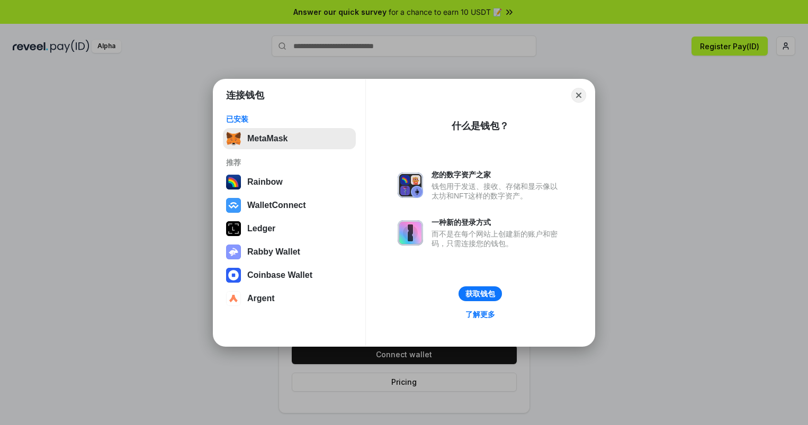 This screenshot has width=808, height=425. I want to click on button: Coinbase Wallet, so click(289, 275).